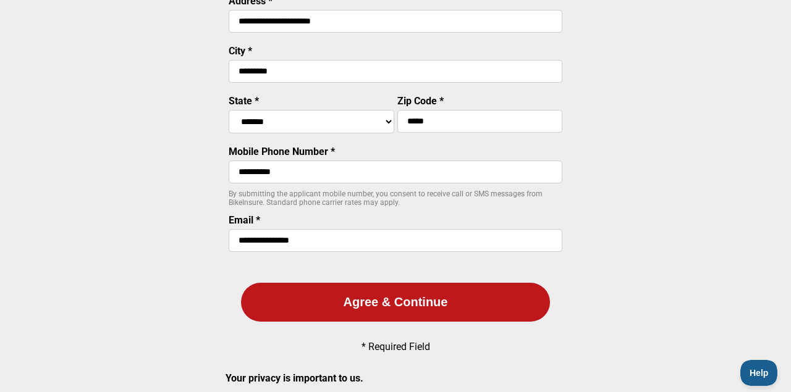 Image resolution: width=791 pixels, height=392 pixels. I want to click on label: Mobile Phone Number *, so click(282, 151).